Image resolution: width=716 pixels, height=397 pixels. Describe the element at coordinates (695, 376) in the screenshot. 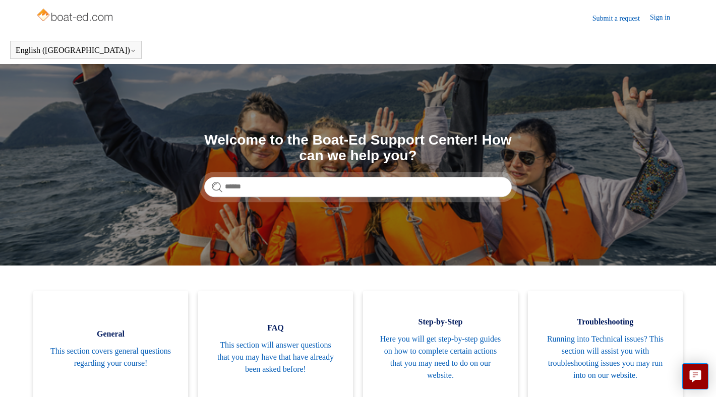

I see `button: Live chat` at that location.